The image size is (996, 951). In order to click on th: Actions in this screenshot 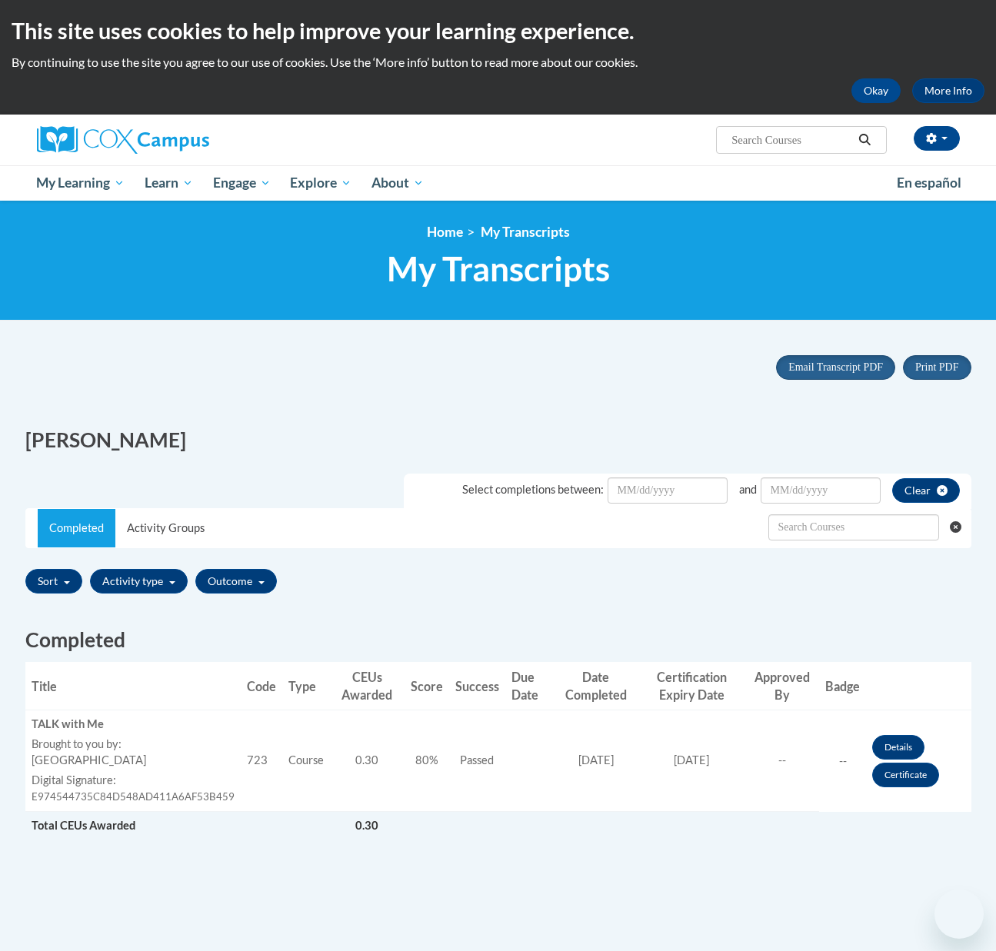, I will do `click(918, 686)`.